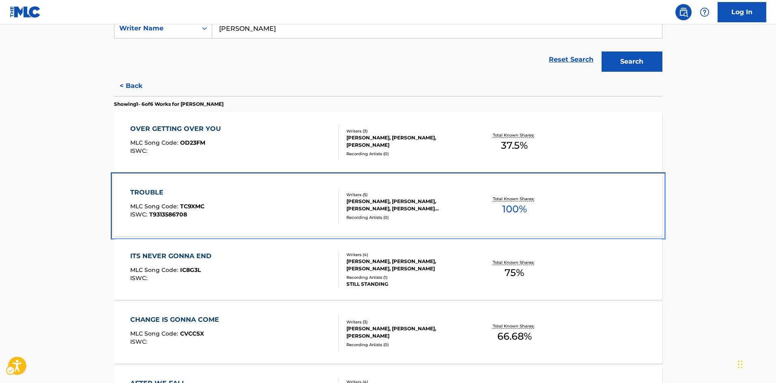 Image resolution: width=776 pixels, height=383 pixels. I want to click on div: Drag, so click(741, 365).